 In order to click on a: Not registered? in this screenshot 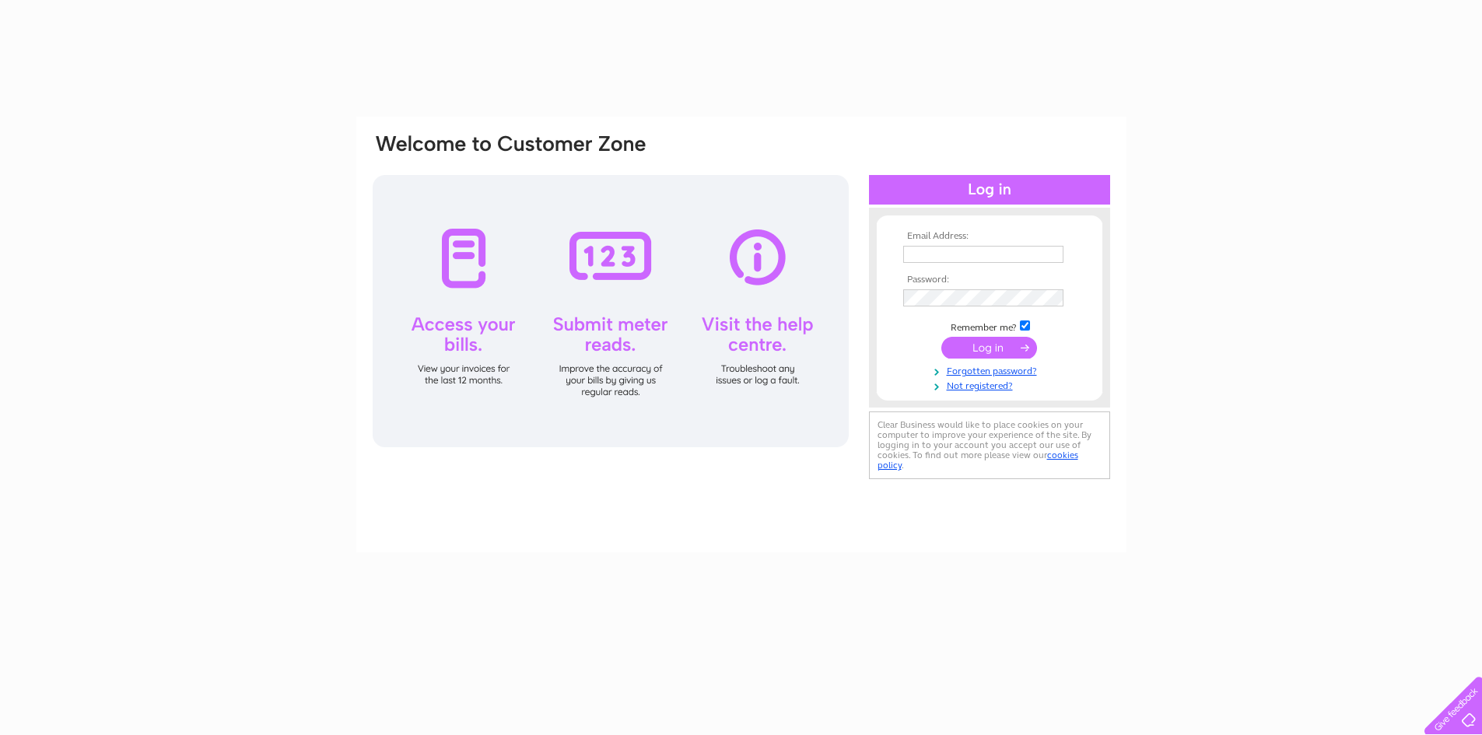, I will do `click(991, 384)`.